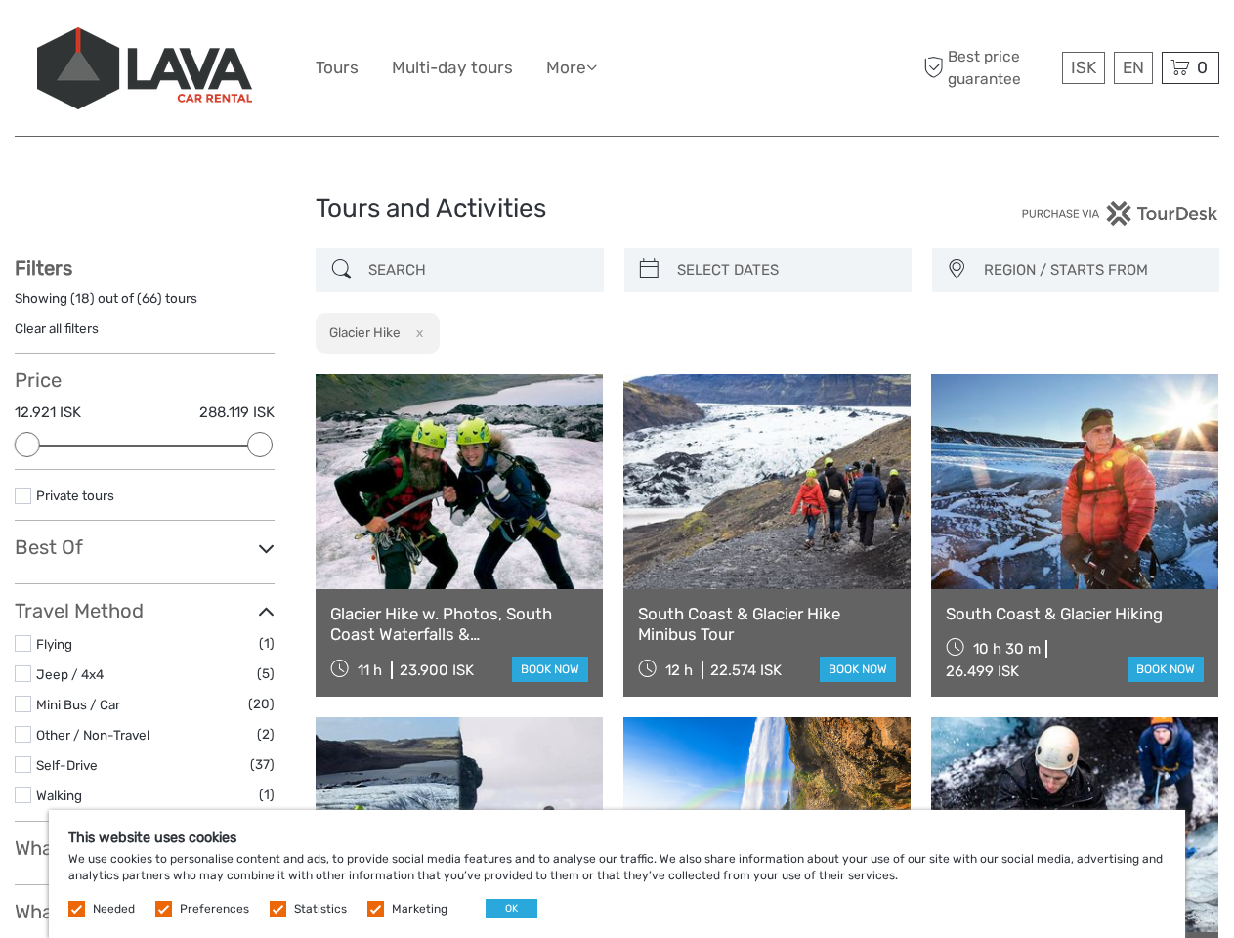 This screenshot has height=938, width=1234. What do you see at coordinates (145, 547) in the screenshot?
I see `h3: Best Of` at bounding box center [145, 547].